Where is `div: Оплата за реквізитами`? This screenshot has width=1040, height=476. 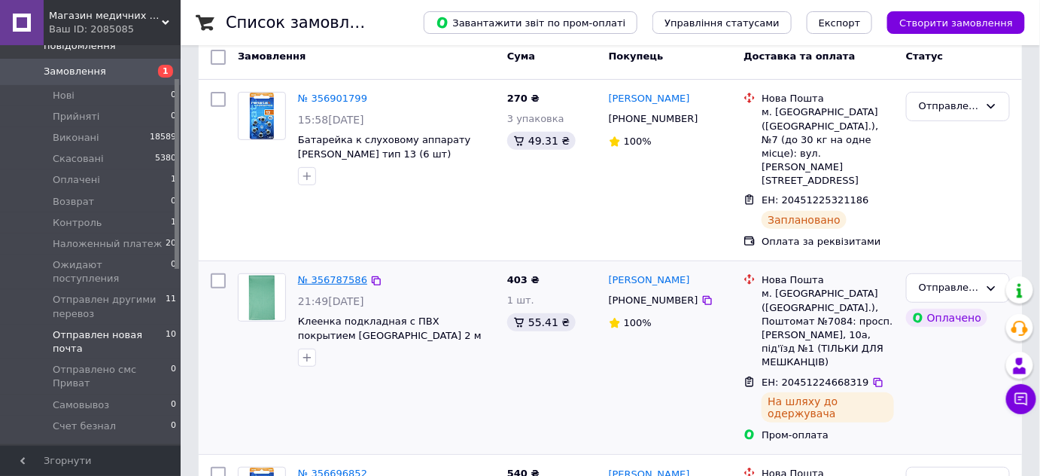 div: Оплата за реквізитами is located at coordinates (828, 242).